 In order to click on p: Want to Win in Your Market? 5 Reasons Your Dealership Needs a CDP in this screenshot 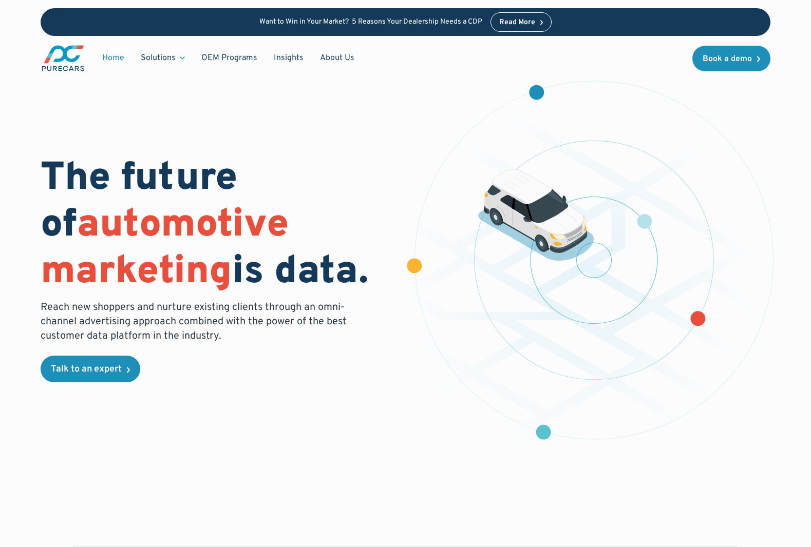, I will do `click(371, 22)`.